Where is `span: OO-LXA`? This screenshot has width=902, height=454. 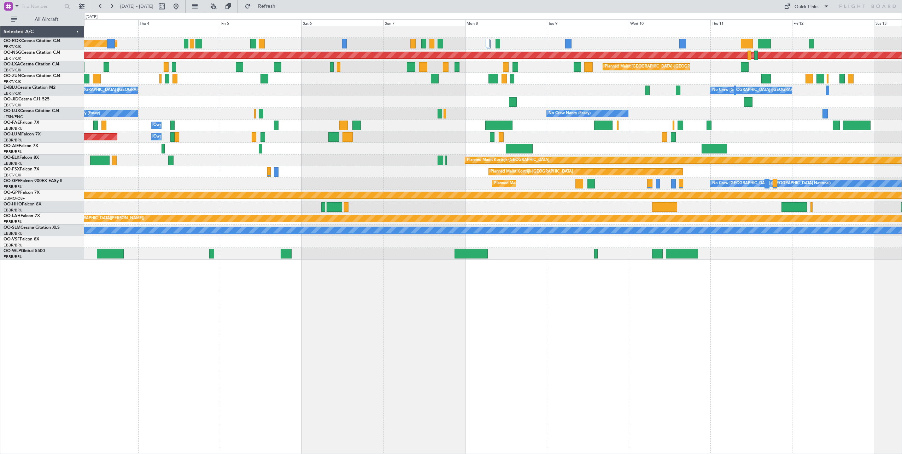
span: OO-LXA is located at coordinates (12, 64).